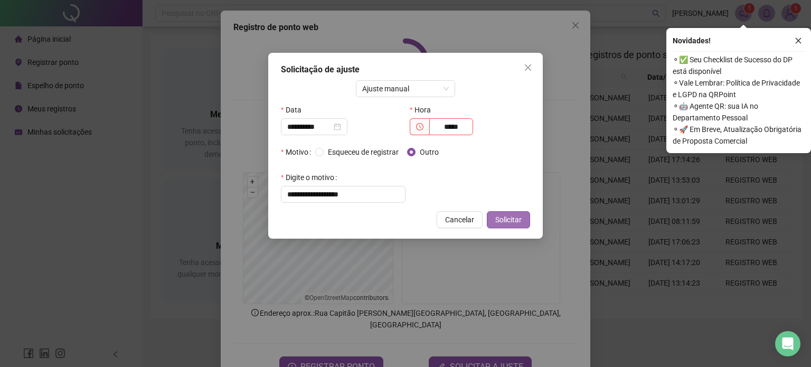 This screenshot has height=367, width=811. What do you see at coordinates (405, 89) in the screenshot?
I see `span: Ajuste manual` at bounding box center [405, 89].